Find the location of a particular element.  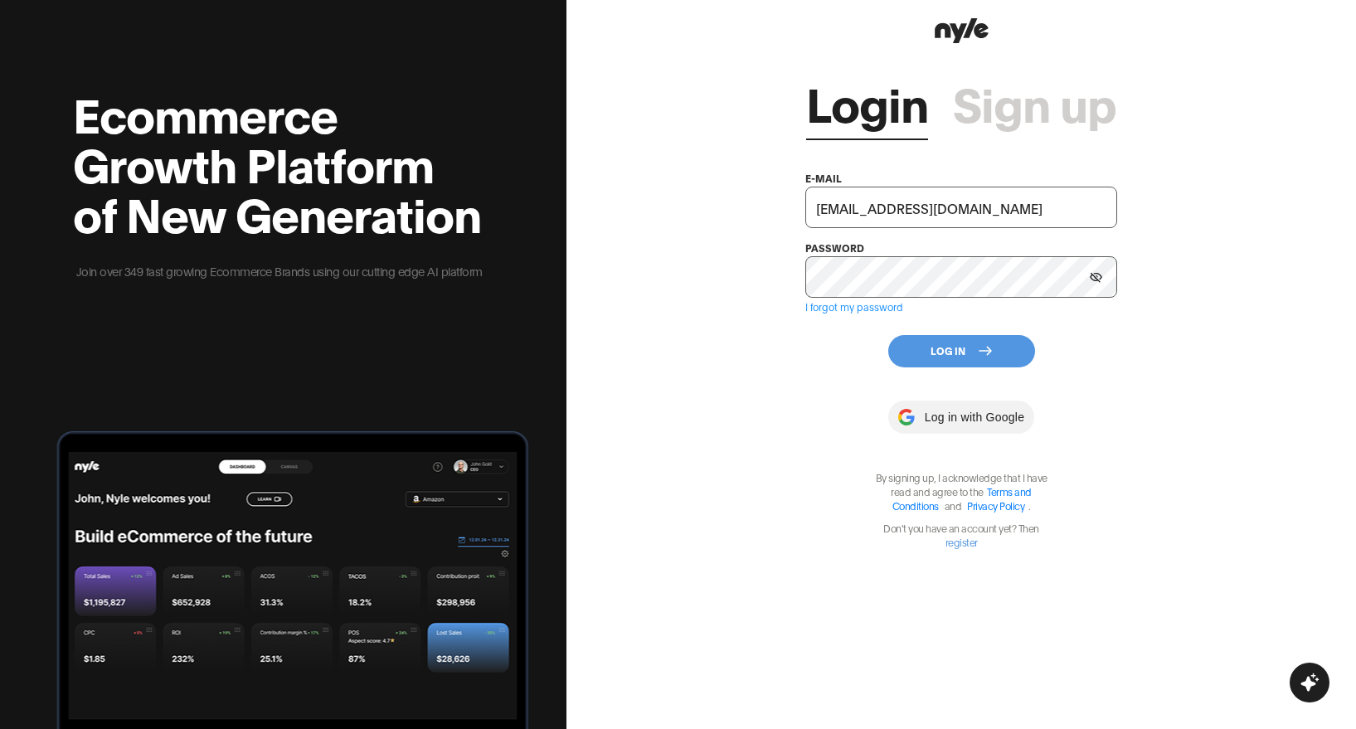

label: e-mail is located at coordinates (824, 178).